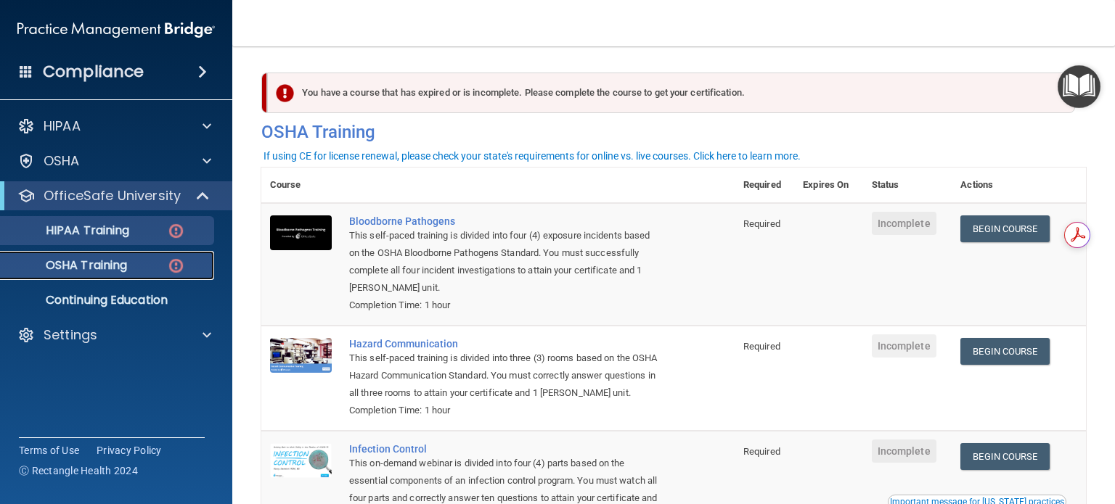 This screenshot has width=1115, height=504. Describe the element at coordinates (114, 335) in the screenshot. I see `a: Settings` at that location.